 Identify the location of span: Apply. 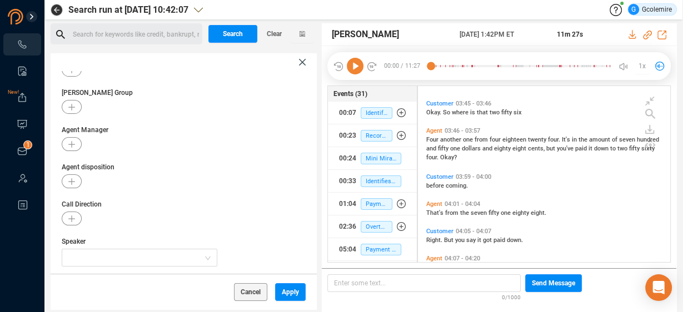
(290, 292).